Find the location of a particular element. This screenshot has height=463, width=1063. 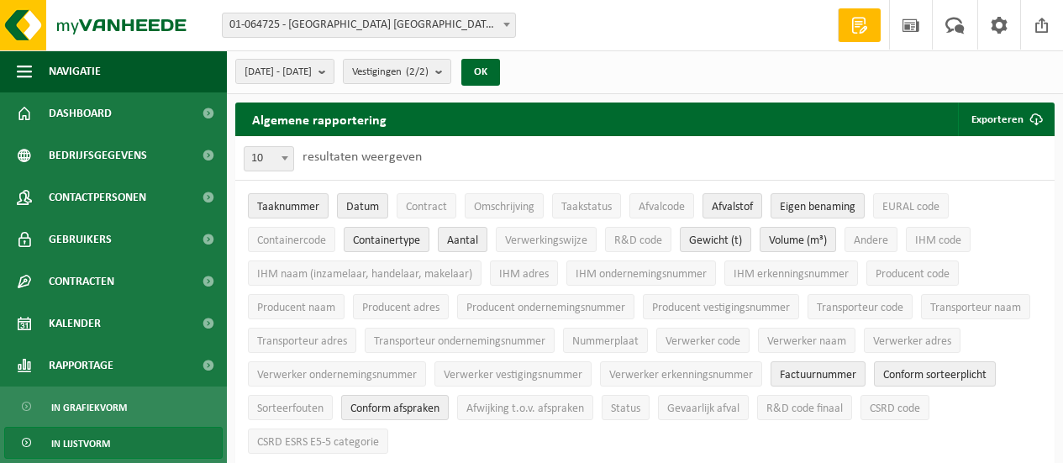

span: Afvalstof is located at coordinates (732, 207).